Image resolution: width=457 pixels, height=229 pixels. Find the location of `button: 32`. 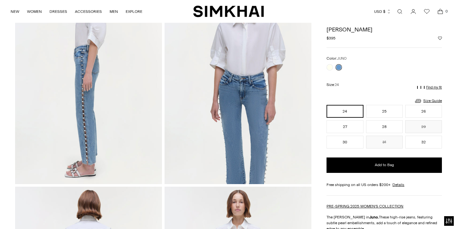

button: 32 is located at coordinates (423, 142).